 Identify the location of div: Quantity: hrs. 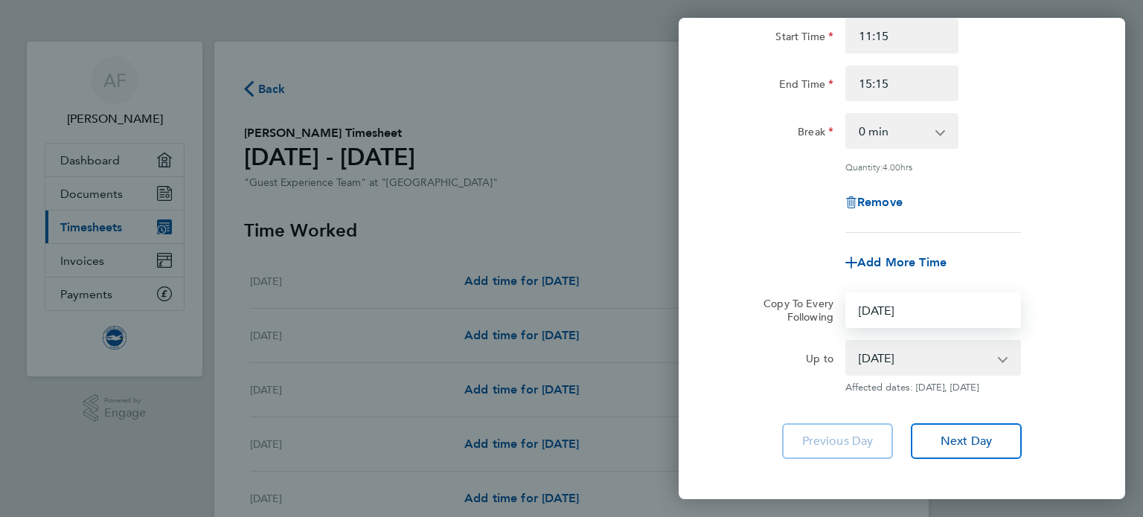
(933, 167).